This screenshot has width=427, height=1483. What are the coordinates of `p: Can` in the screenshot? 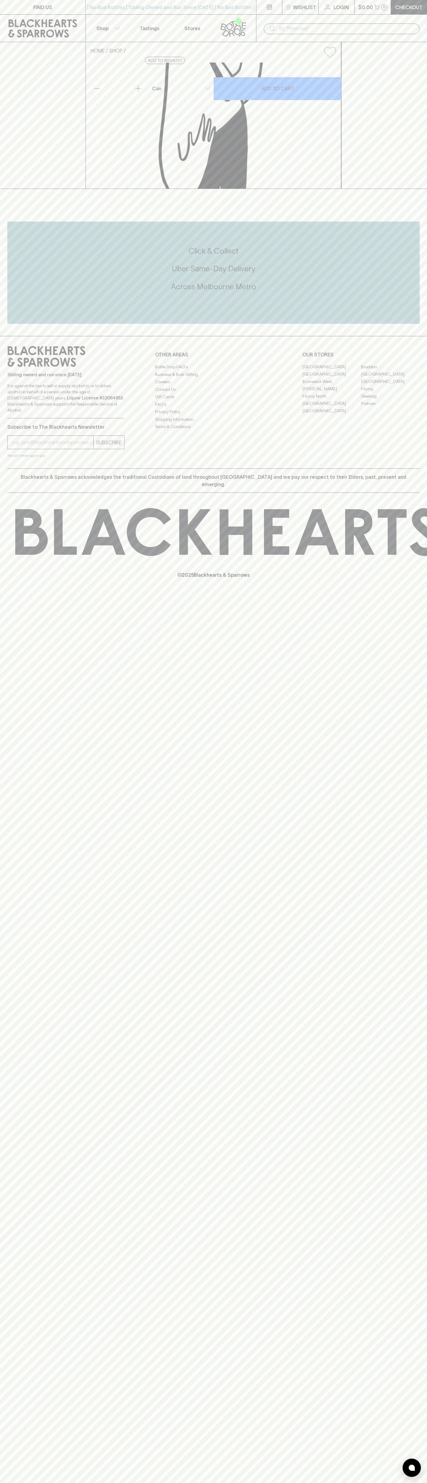 It's located at (157, 89).